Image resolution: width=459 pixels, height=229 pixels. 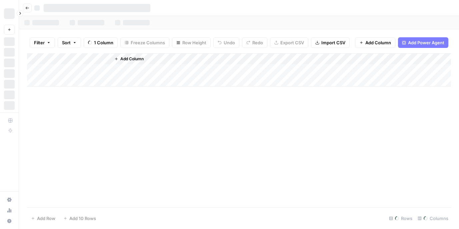 What do you see at coordinates (43, 219) in the screenshot?
I see `button: Add Row` at bounding box center [43, 219].